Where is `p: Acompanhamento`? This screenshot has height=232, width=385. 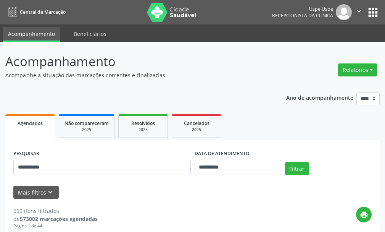
p: Acompanhamento is located at coordinates (136, 61).